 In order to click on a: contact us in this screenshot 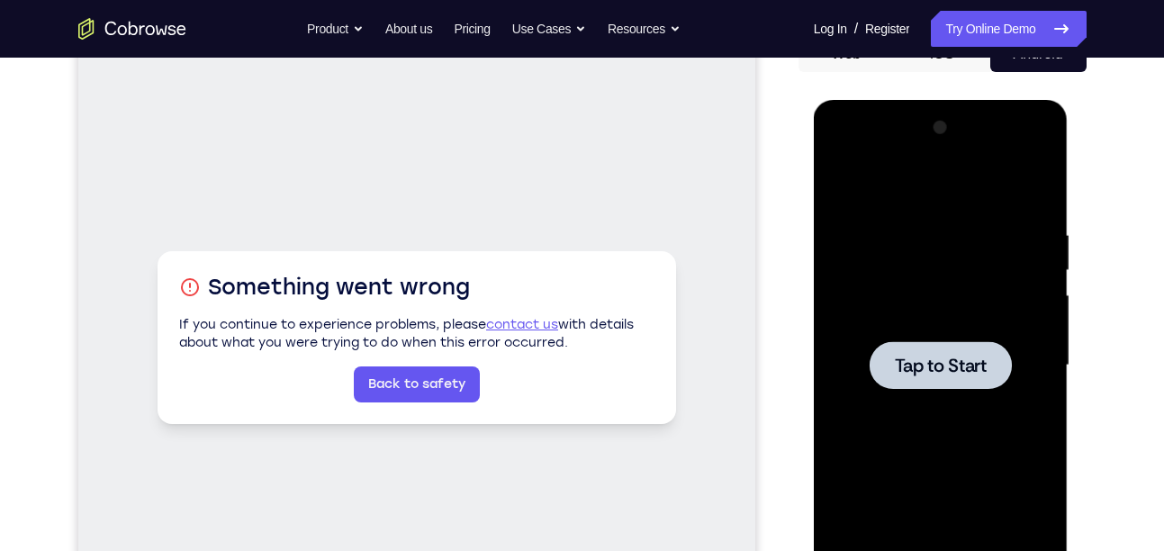, I will do `click(444, 288)`.